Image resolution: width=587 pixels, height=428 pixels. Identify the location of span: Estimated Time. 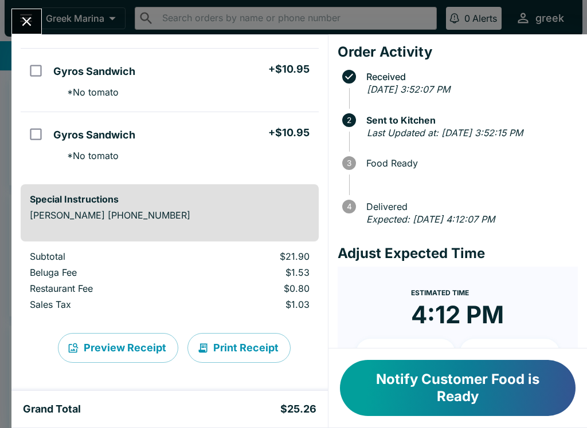
(439, 293).